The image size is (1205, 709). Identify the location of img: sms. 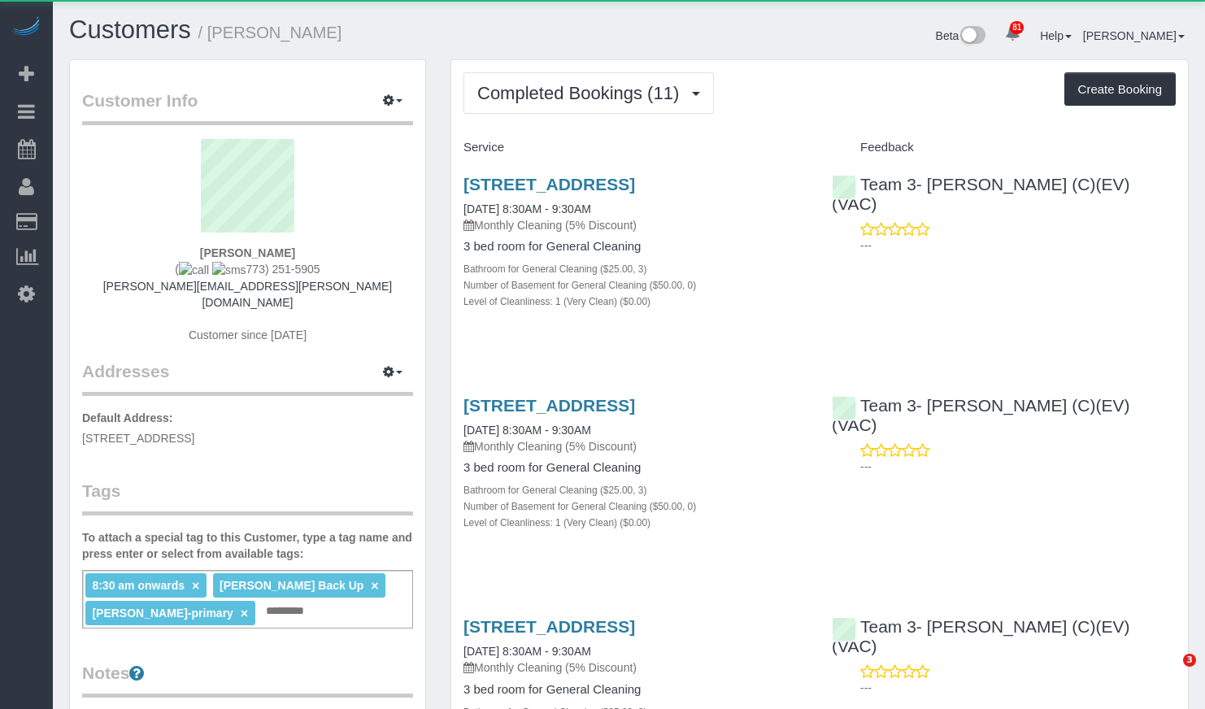
(229, 270).